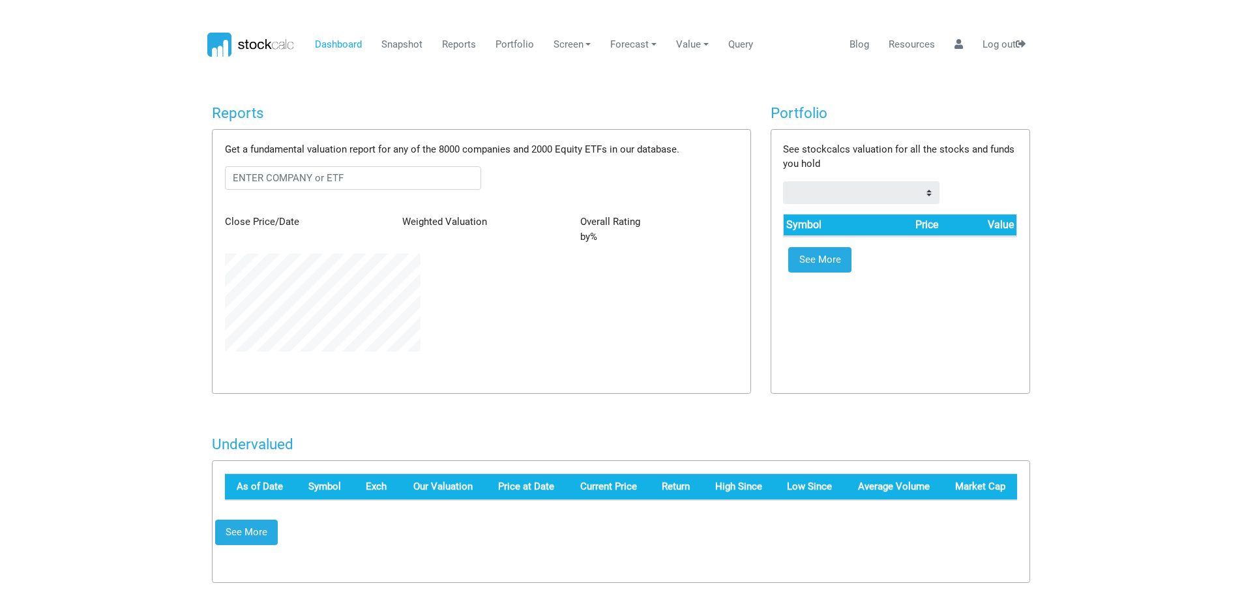 The width and height of the screenshot is (1242, 594). I want to click on h4: Portfolio, so click(901, 113).